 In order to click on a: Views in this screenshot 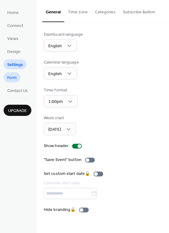, I will do `click(13, 38)`.